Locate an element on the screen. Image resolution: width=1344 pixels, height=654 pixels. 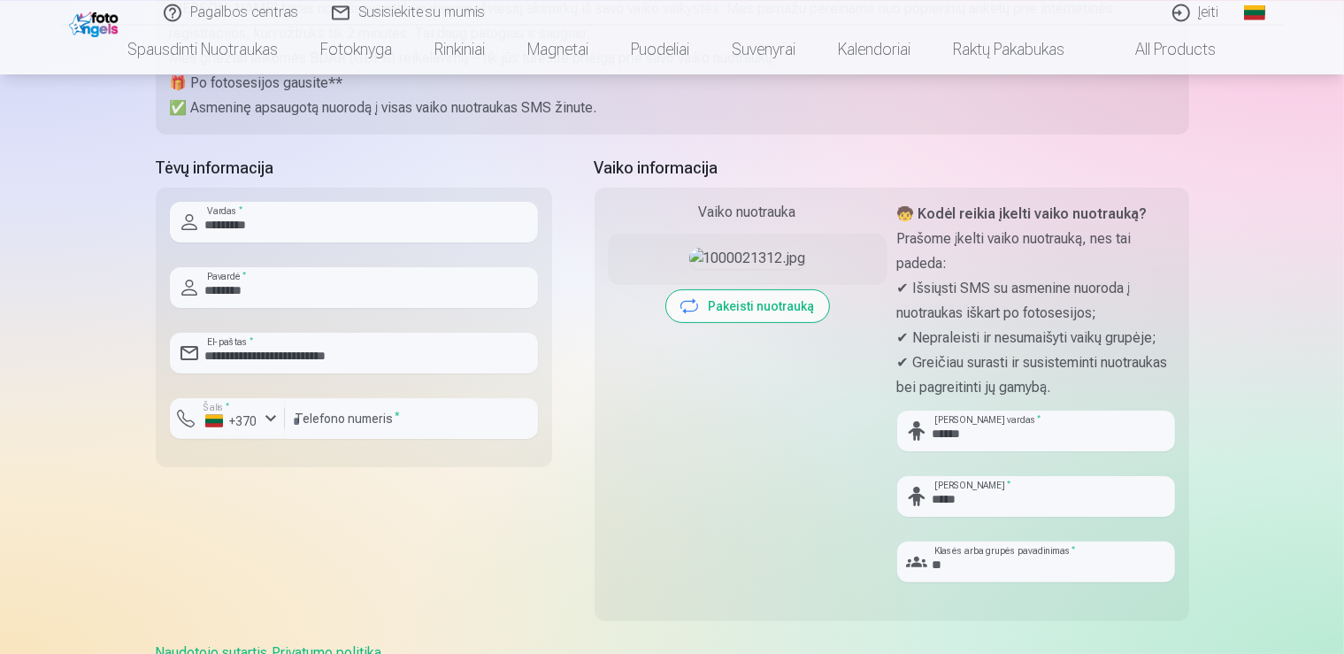
a: Fotoknyga is located at coordinates (357, 50).